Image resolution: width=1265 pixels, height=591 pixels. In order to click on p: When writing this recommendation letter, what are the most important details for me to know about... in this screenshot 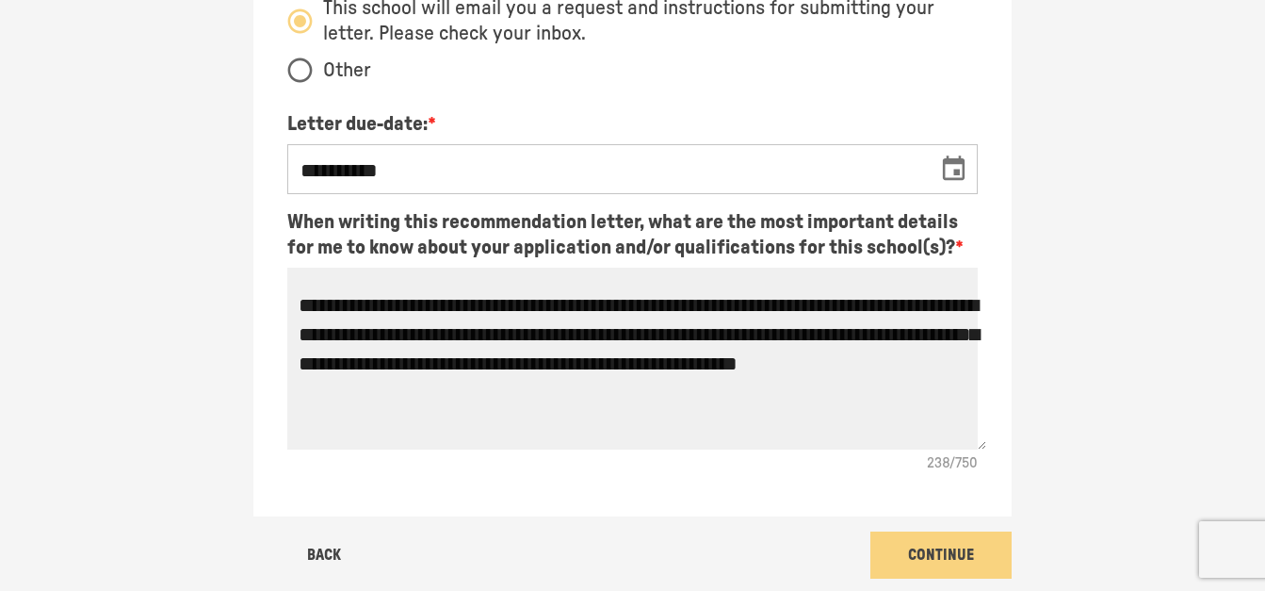, I will do `click(633, 235)`.